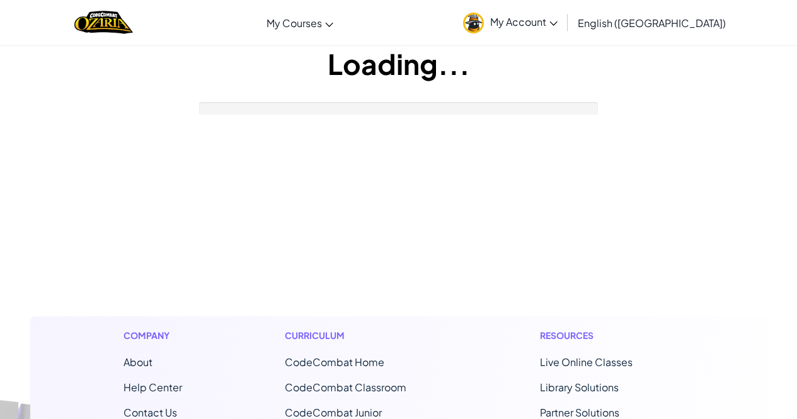  Describe the element at coordinates (153, 387) in the screenshot. I see `a: Help Center` at that location.